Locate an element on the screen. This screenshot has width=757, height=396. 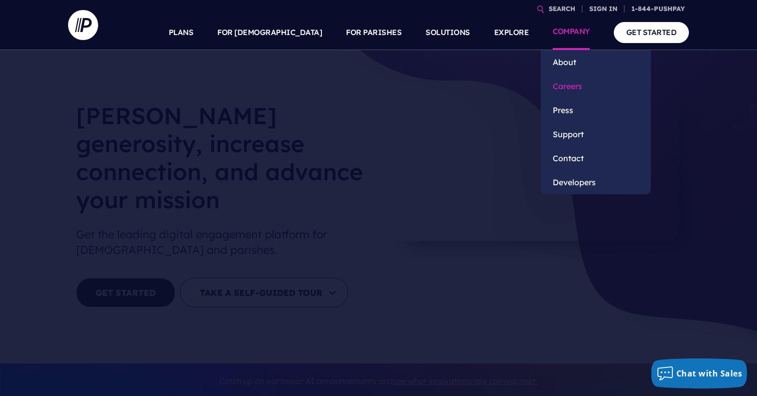
a: Developers is located at coordinates (596, 182).